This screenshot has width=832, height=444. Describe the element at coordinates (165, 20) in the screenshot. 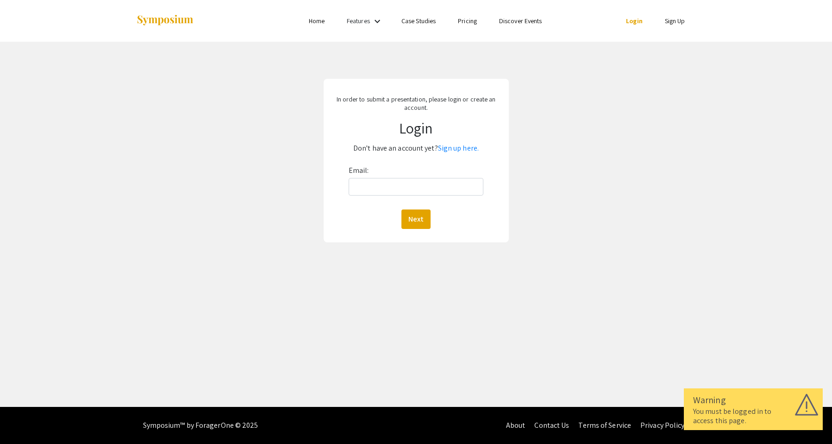

I see `img: Symposium by ForagerOne` at that location.